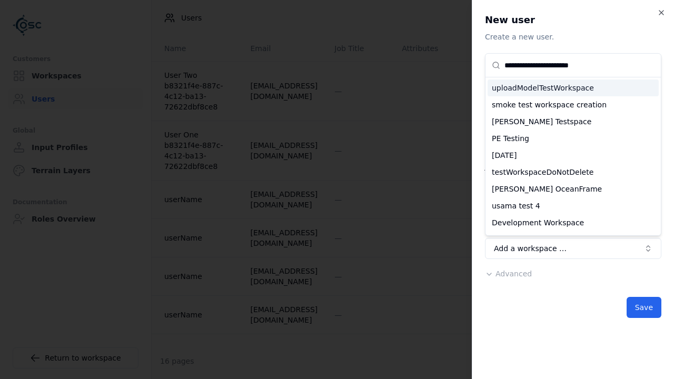  I want to click on div: Development Workspace, so click(573, 223).